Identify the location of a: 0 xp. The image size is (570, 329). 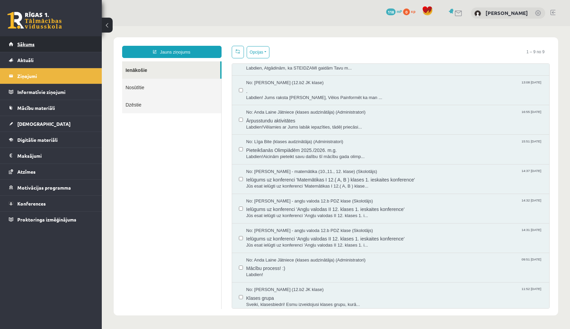
(411, 11).